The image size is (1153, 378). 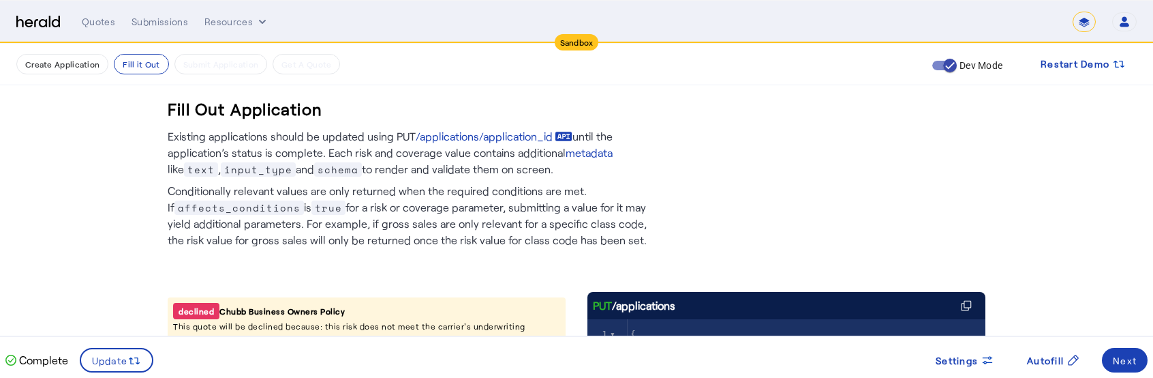 What do you see at coordinates (258, 169) in the screenshot?
I see `span: input_type` at bounding box center [258, 169].